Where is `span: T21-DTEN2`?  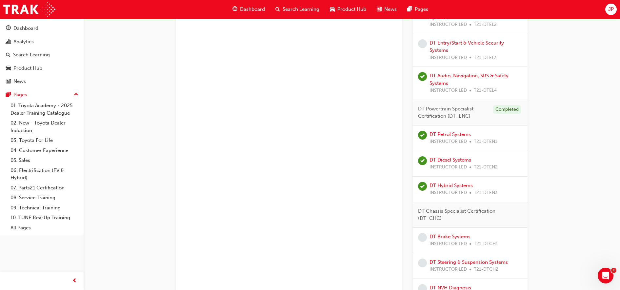
span: T21-DTEN2 is located at coordinates (485, 167).